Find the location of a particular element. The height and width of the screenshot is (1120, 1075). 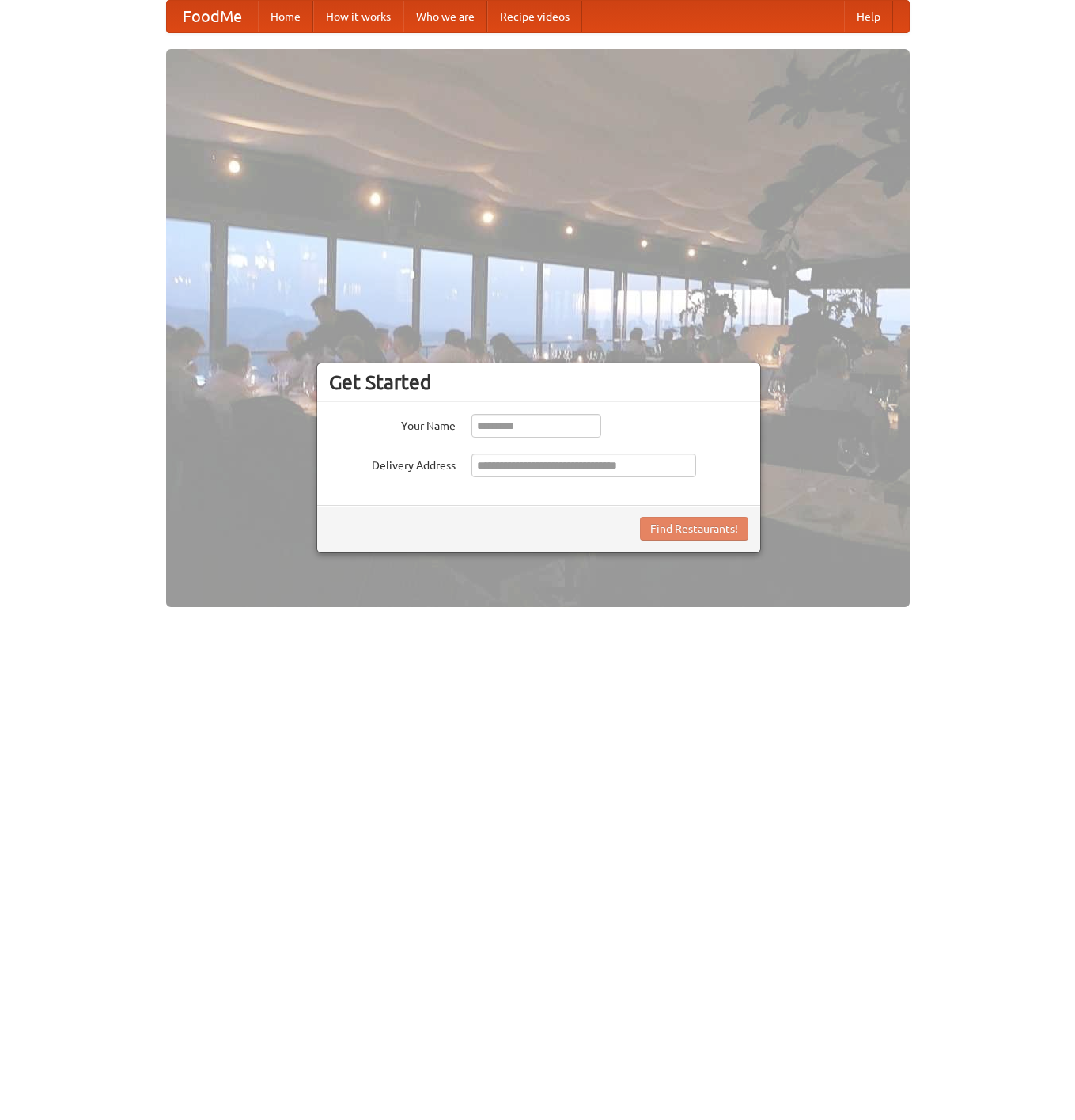

a: Recipe videos is located at coordinates (535, 17).